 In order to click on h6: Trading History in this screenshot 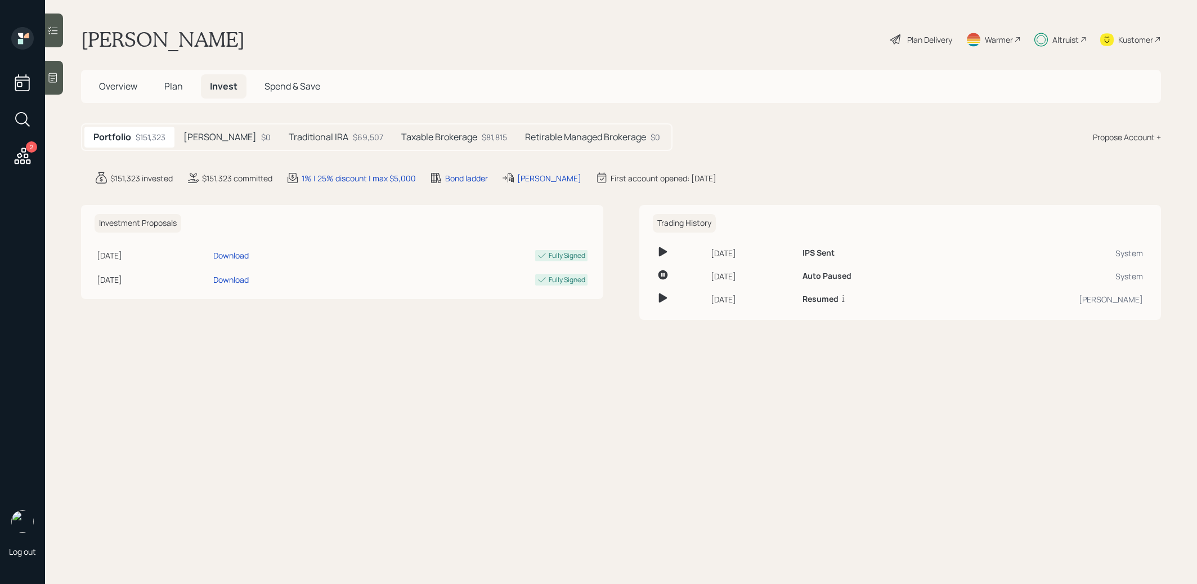, I will do `click(684, 223)`.